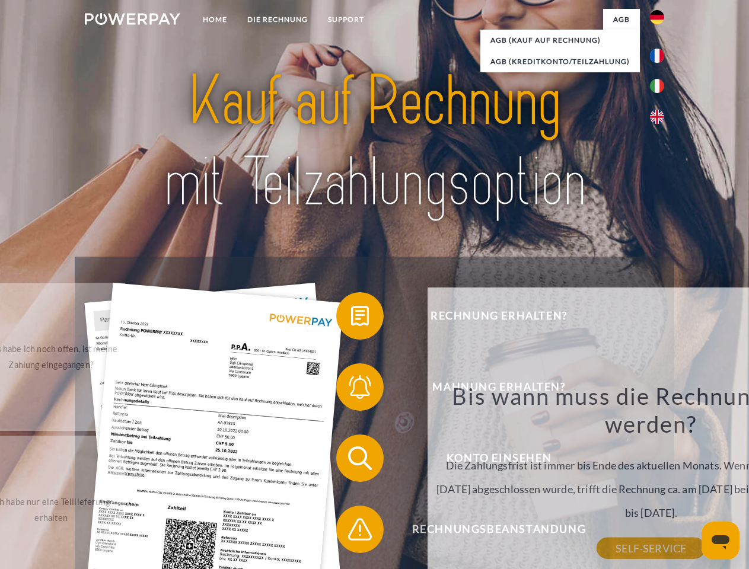 This screenshot has width=749, height=569. What do you see at coordinates (490, 530) in the screenshot?
I see `button: Rechnungsbeanstandung` at bounding box center [490, 530].